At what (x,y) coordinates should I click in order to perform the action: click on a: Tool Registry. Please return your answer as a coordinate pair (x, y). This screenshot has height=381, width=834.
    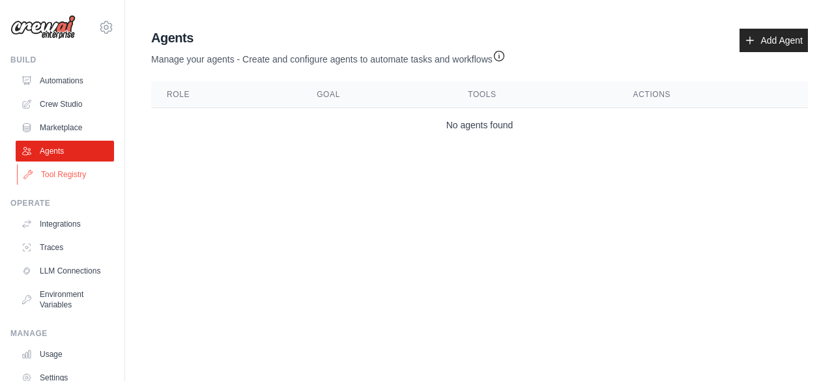
    Looking at the image, I should click on (66, 175).